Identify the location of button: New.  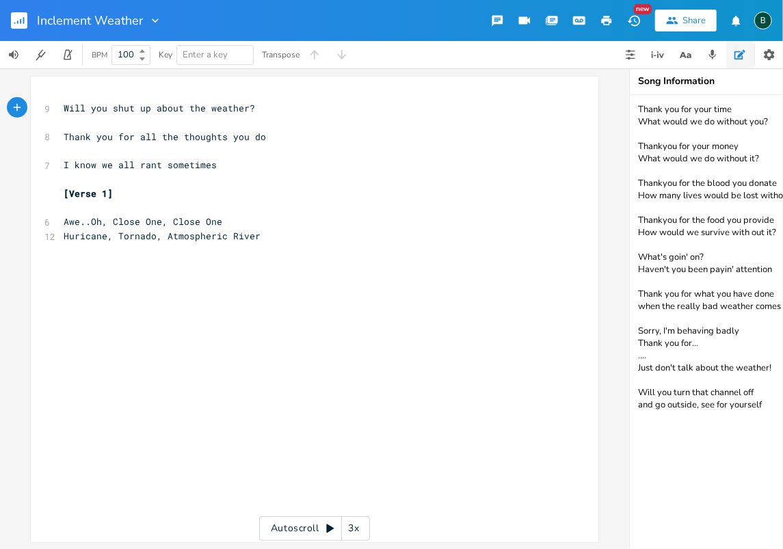
(634, 21).